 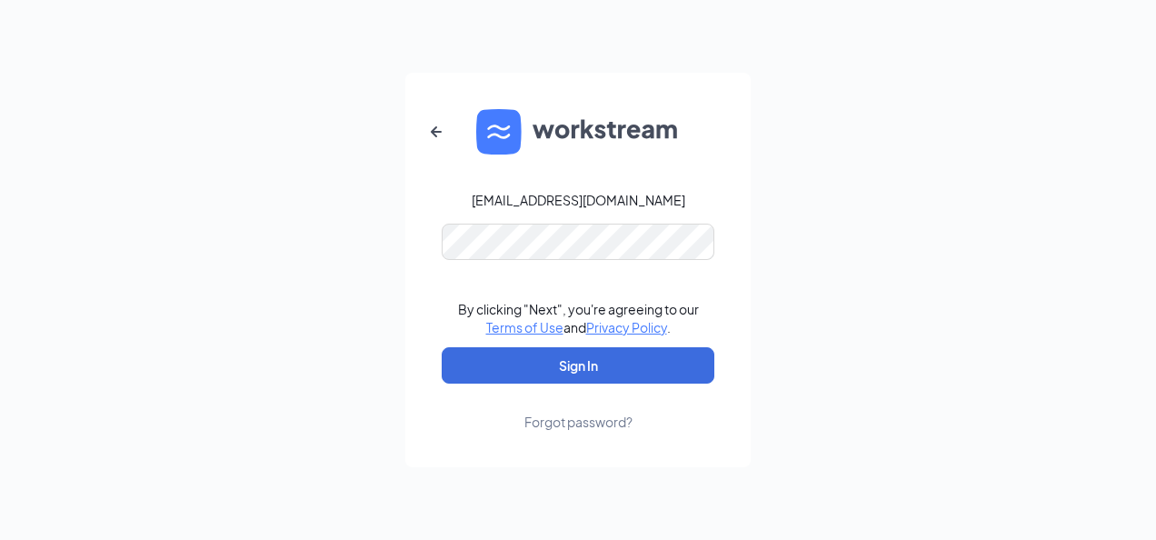 I want to click on button: ArrowLeftNew, so click(x=436, y=132).